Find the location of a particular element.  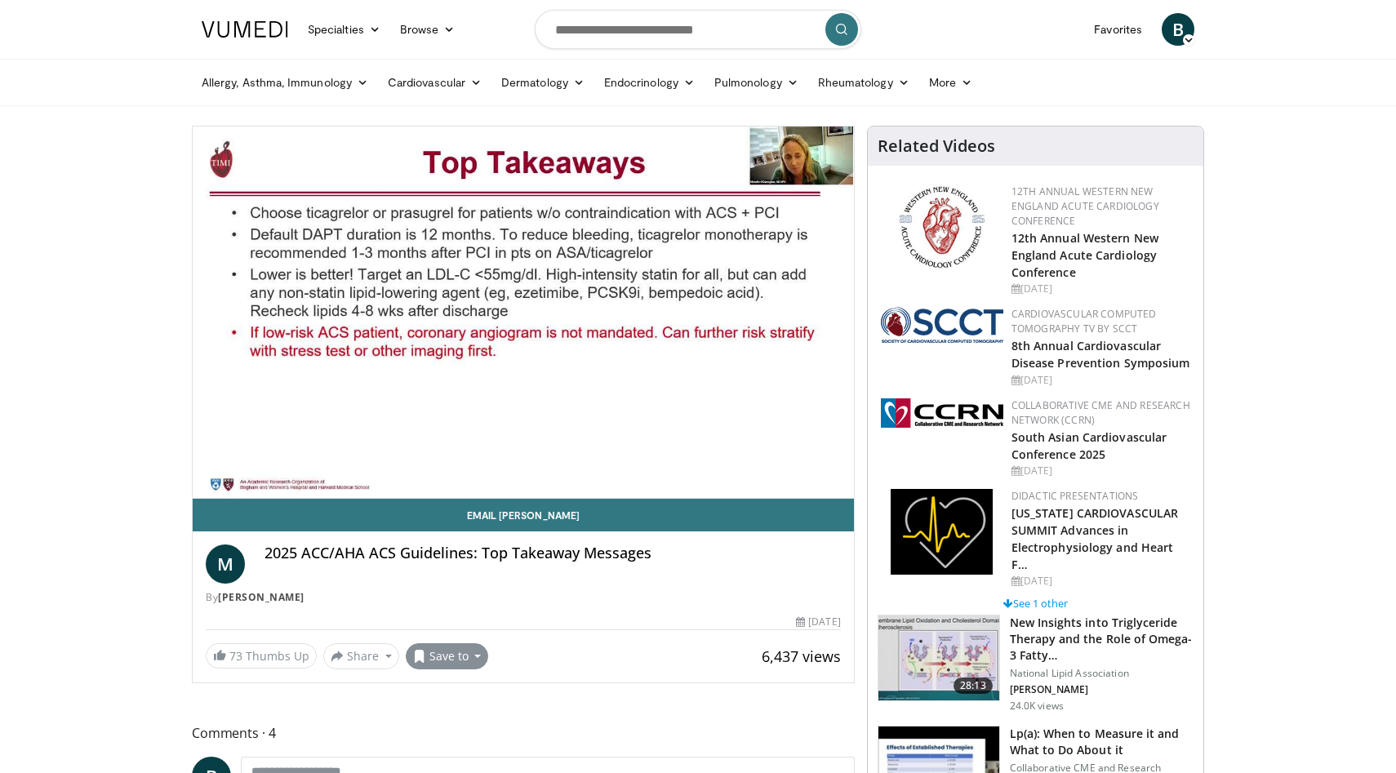

span: B is located at coordinates (1178, 29).